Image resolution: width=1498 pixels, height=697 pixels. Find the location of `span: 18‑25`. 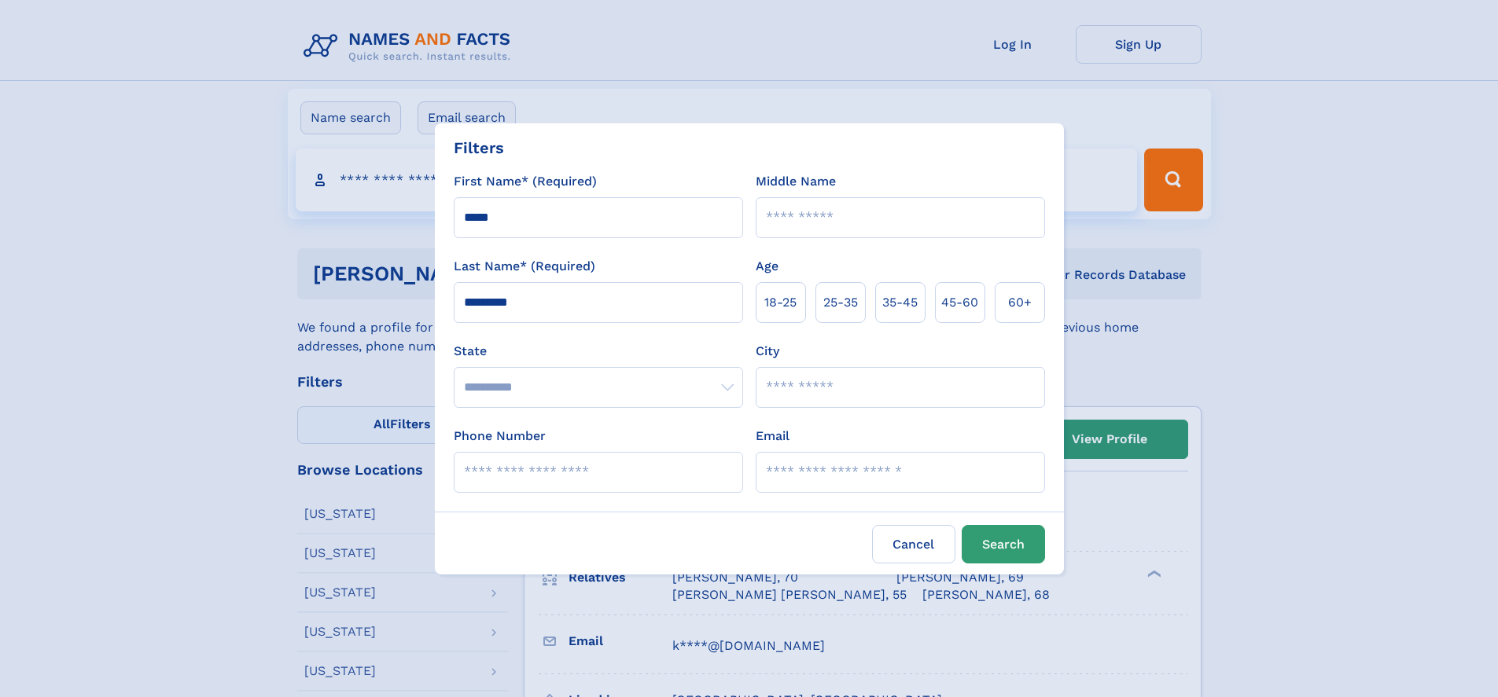

span: 18‑25 is located at coordinates (780, 303).